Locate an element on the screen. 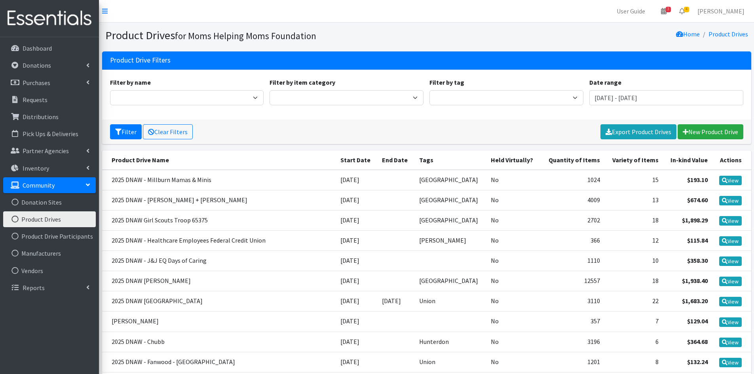 The image size is (754, 374). a: Reports is located at coordinates (49, 288).